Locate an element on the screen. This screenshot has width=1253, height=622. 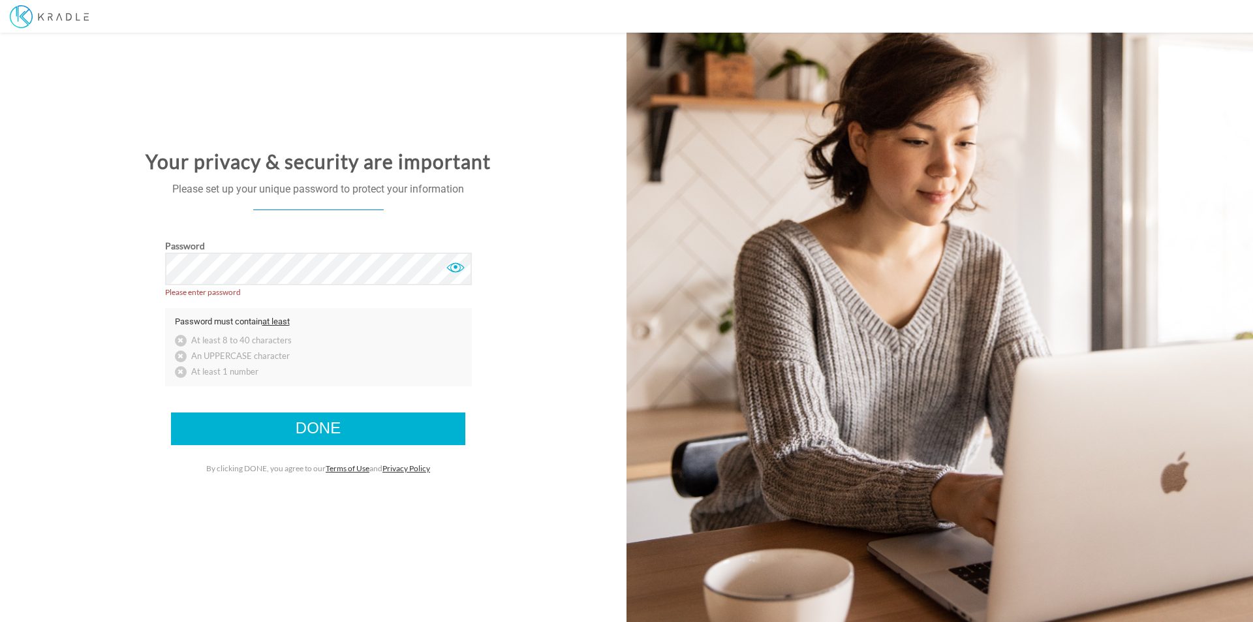
p: Password must contain is located at coordinates (318, 322).